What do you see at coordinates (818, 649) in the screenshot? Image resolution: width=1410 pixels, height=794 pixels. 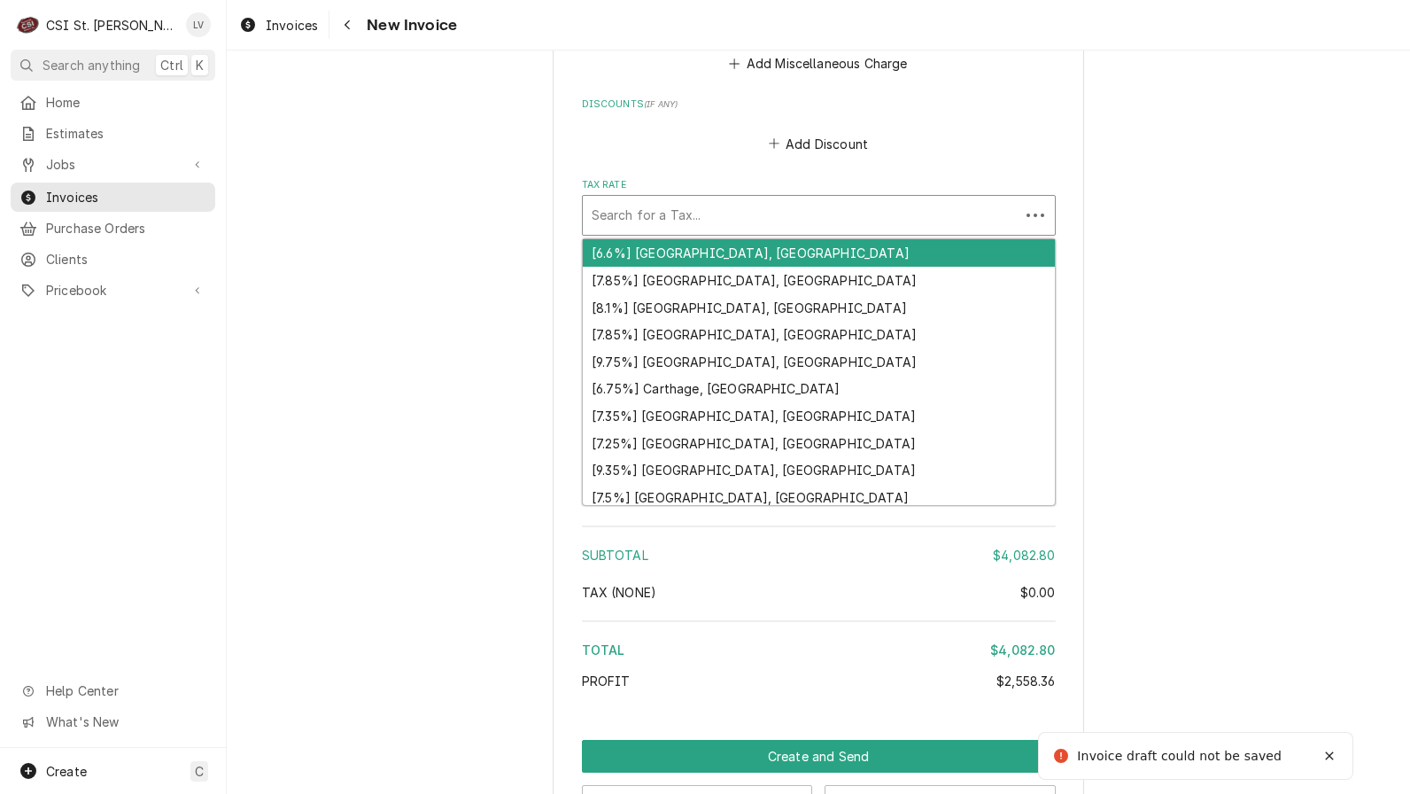 I see `div: Total` at bounding box center [818, 649].